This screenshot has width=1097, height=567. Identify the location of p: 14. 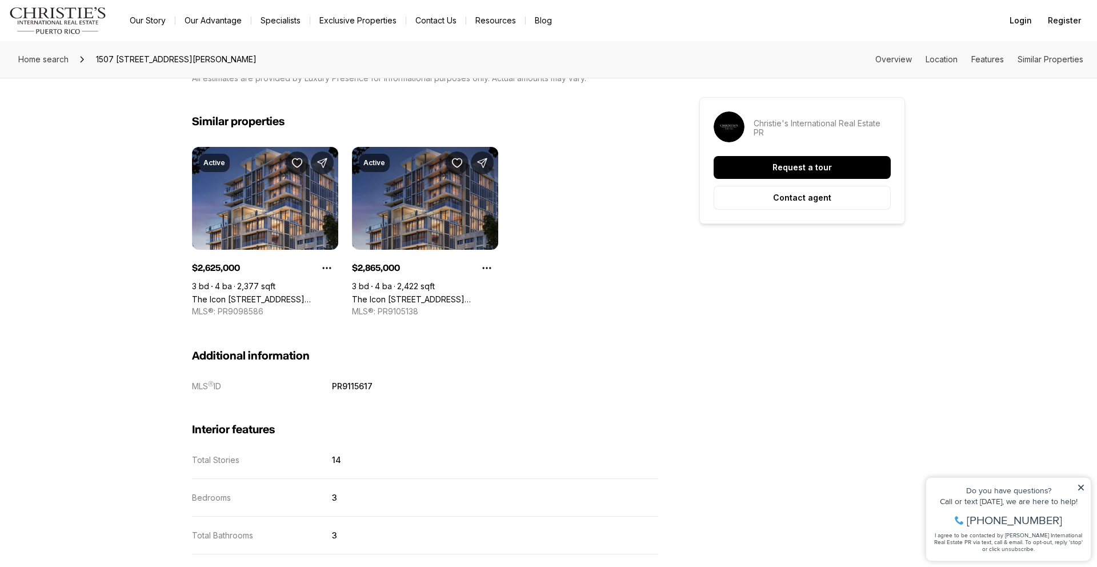
(336, 459).